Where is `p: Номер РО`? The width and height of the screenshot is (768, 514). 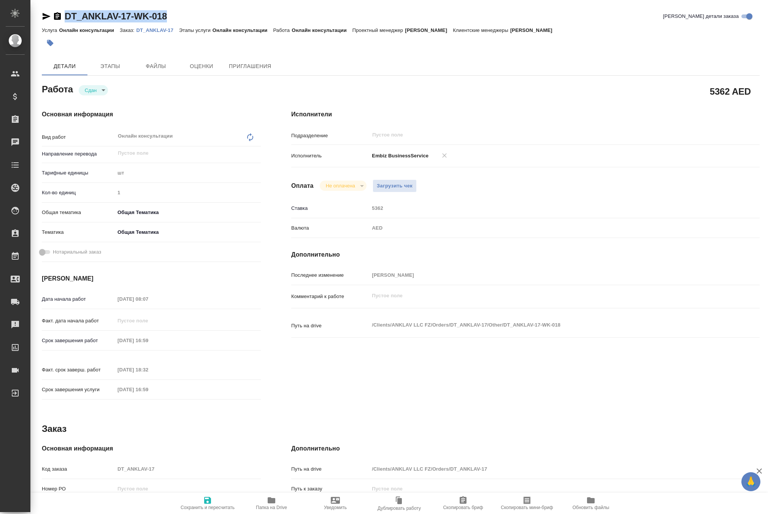 p: Номер РО is located at coordinates (78, 489).